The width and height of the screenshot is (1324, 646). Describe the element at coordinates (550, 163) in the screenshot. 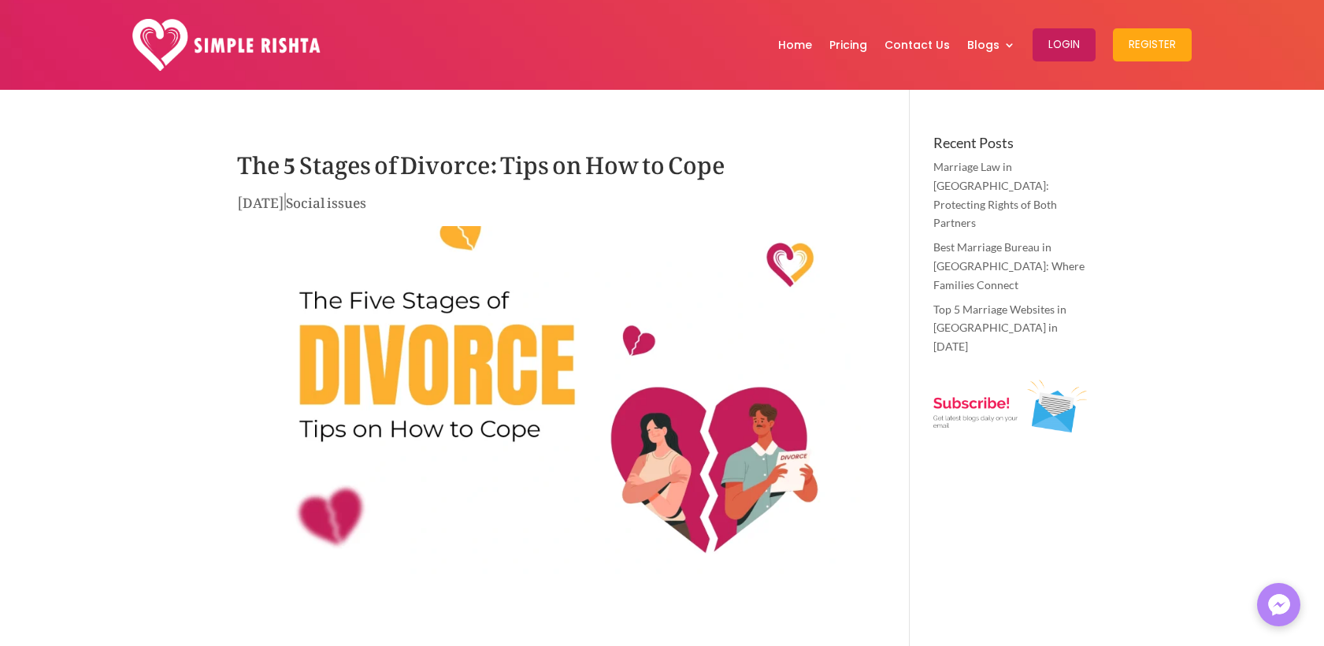

I see `h1: The 5 Stages of Divorce: Tips on How to Cope` at that location.